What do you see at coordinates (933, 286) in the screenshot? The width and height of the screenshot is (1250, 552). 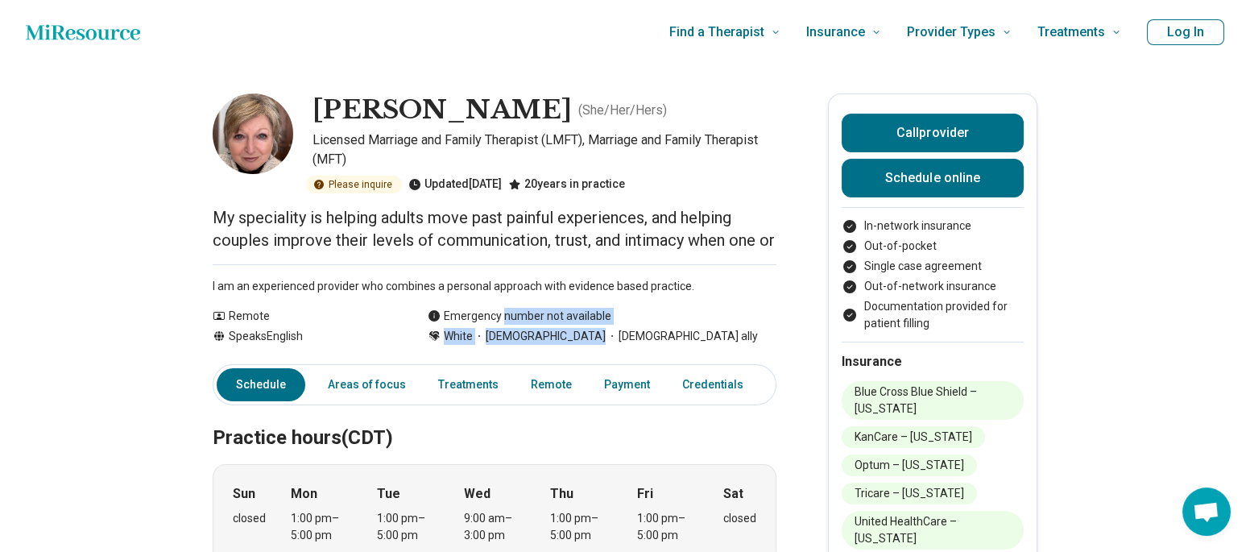 I see `li: Out-of-network insurance` at bounding box center [933, 286].